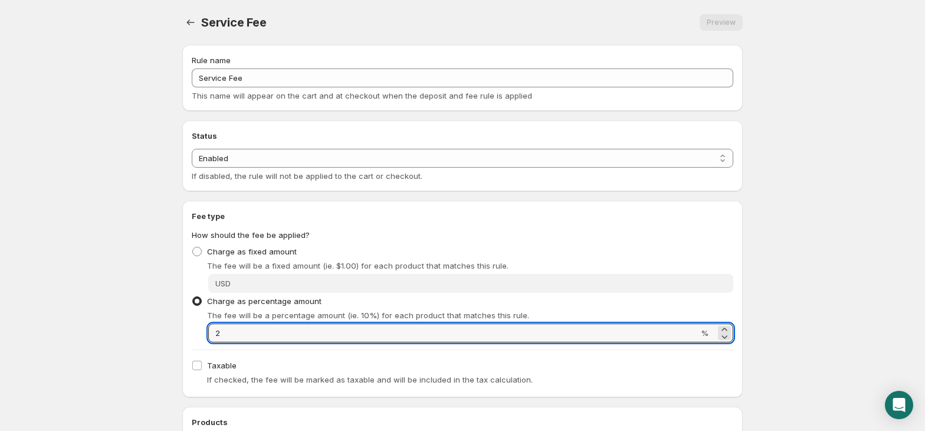 The width and height of the screenshot is (925, 431). I want to click on p: The fee will be a percentage amount (ie. 10%) for each product that matches this rule., so click(470, 315).